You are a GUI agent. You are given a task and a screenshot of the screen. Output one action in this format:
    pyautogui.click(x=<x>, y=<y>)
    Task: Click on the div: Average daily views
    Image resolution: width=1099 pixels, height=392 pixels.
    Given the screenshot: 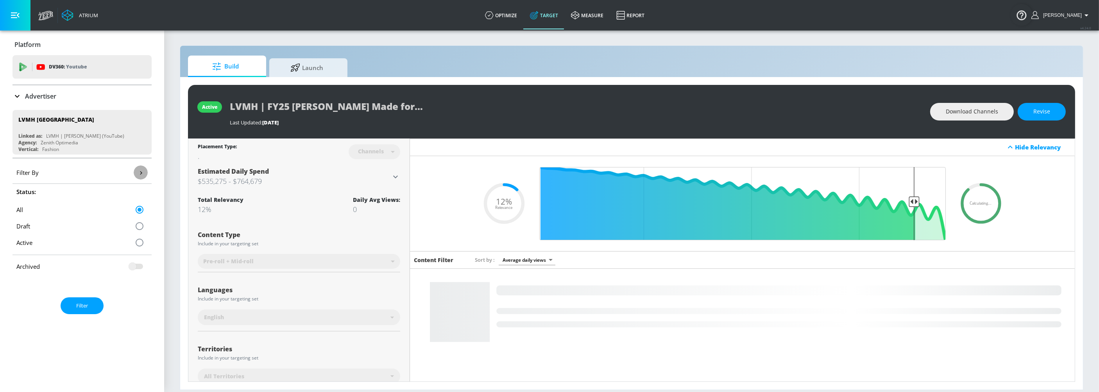 What is the action you would take?
    pyautogui.click(x=527, y=260)
    